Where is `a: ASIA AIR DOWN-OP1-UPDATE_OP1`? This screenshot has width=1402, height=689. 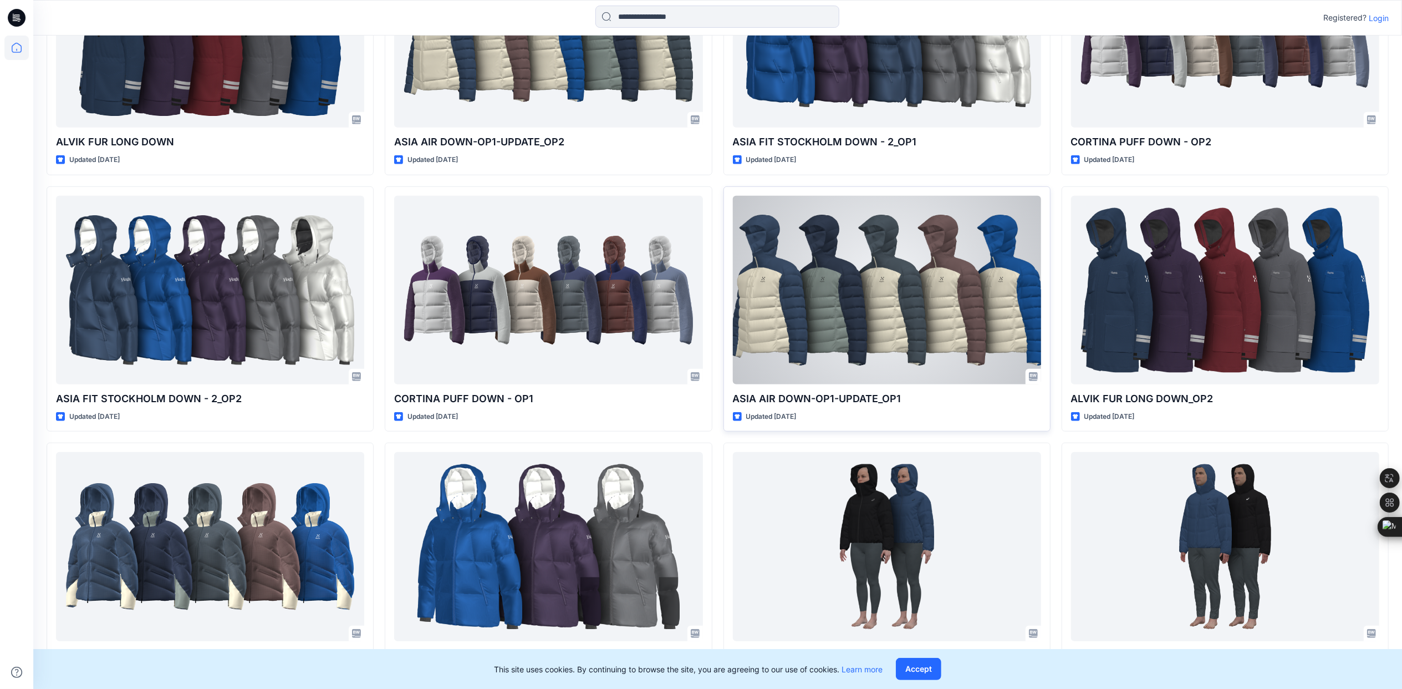 a: ASIA AIR DOWN-OP1-UPDATE_OP1 is located at coordinates (887, 290).